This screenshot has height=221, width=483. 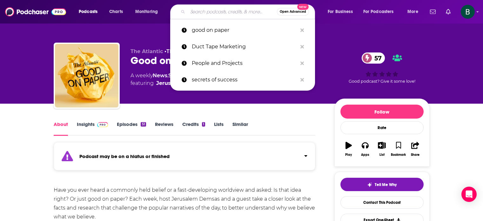 What do you see at coordinates (36, 12) in the screenshot?
I see `img: Podchaser - Follow, Share and Rate Podcasts` at bounding box center [36, 12].